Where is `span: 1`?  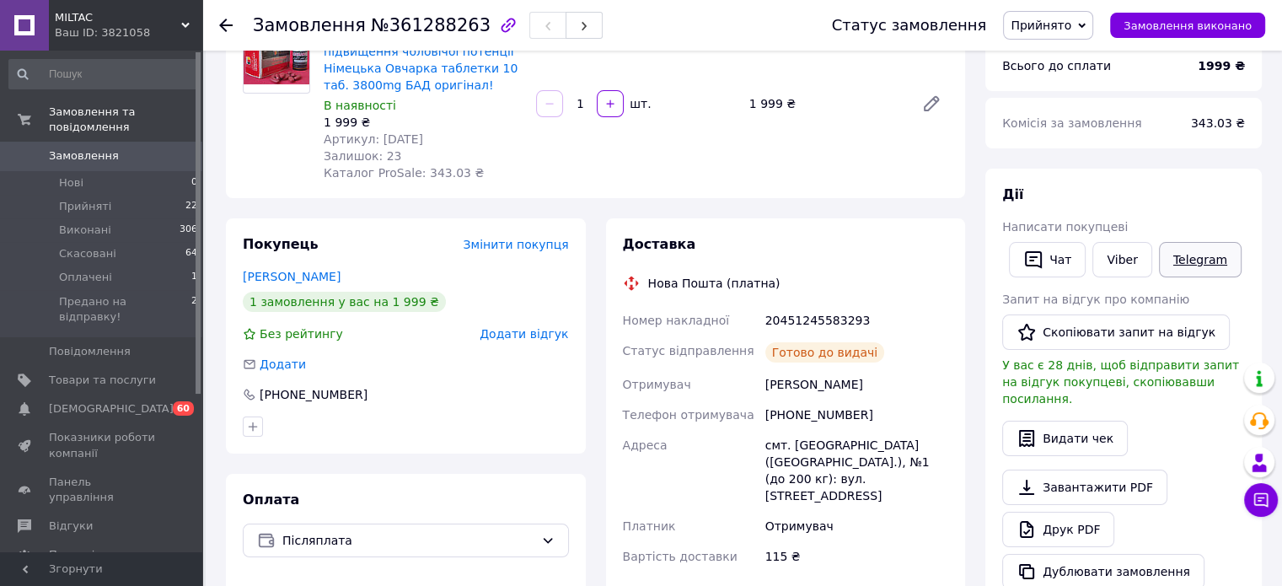 span: 1 is located at coordinates (194, 277).